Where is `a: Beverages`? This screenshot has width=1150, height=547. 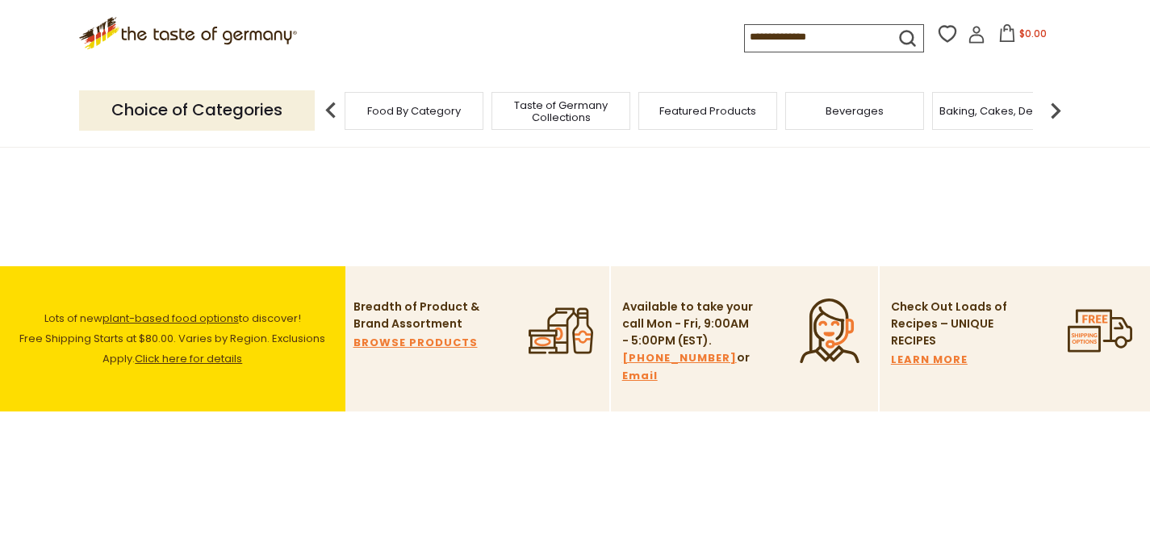
a: Beverages is located at coordinates (854, 111).